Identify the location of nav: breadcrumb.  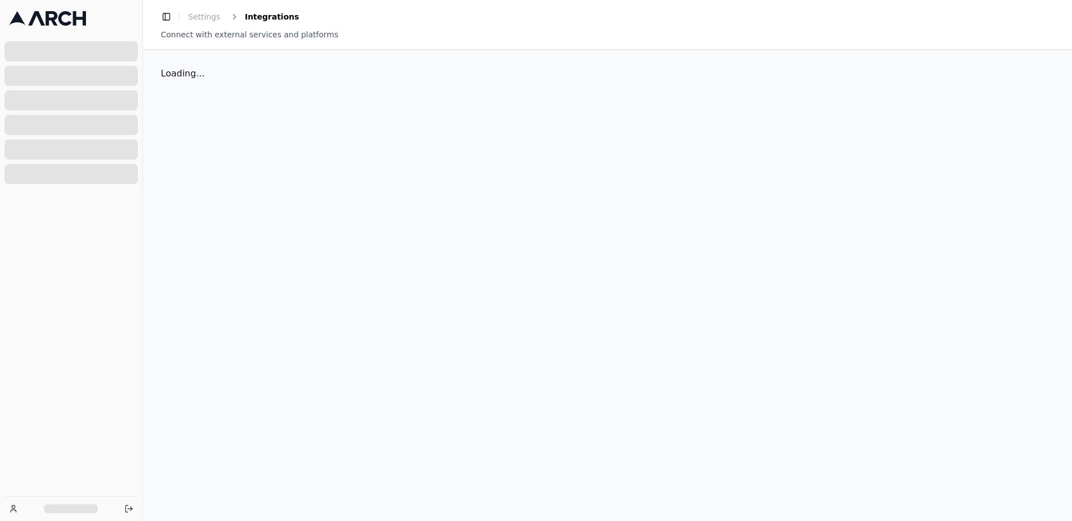
(241, 17).